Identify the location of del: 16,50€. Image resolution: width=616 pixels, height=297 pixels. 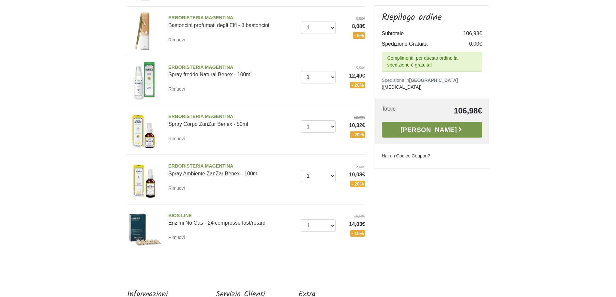
(353, 216).